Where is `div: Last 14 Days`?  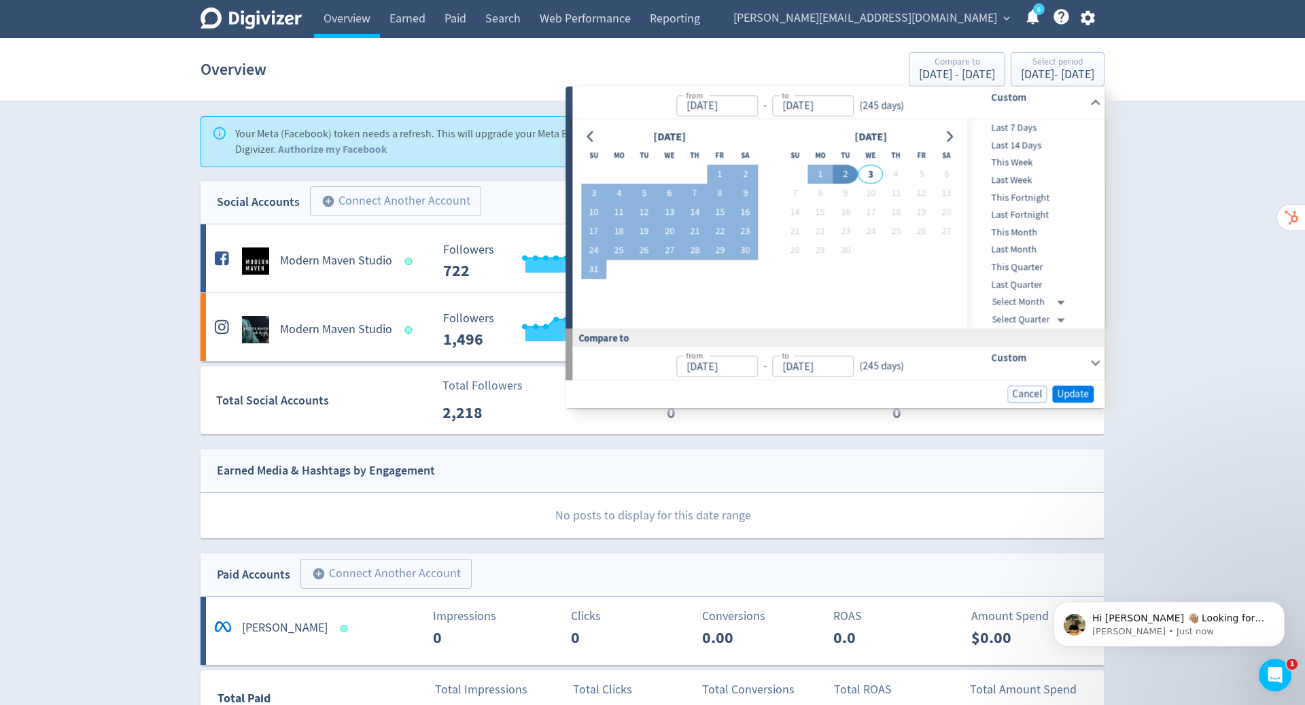 div: Last 14 Days is located at coordinates (1035, 145).